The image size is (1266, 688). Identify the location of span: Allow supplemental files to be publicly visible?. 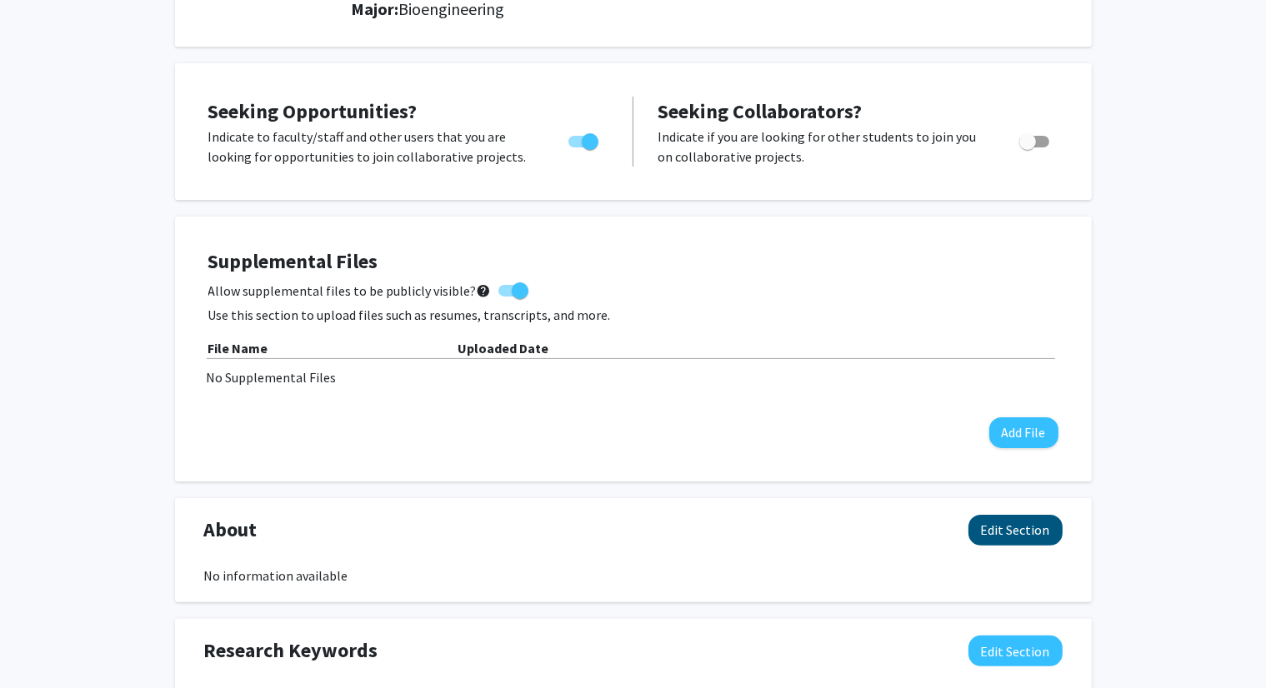
(350, 291).